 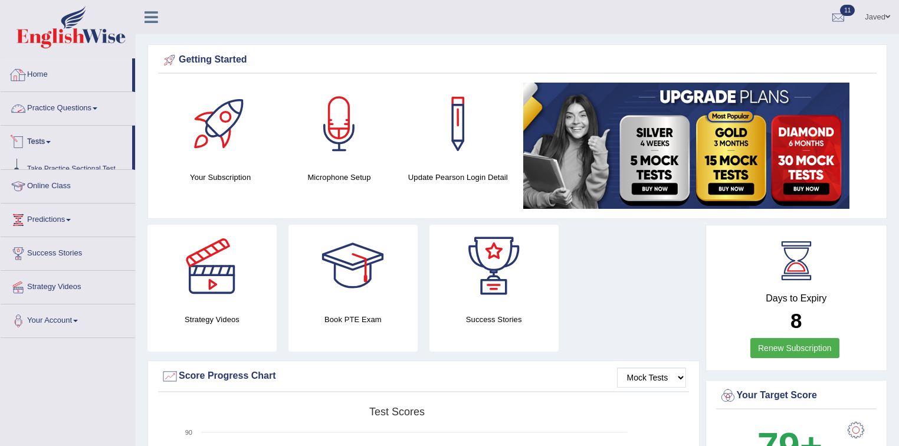 I want to click on h4: Book PTE Exam, so click(x=353, y=319).